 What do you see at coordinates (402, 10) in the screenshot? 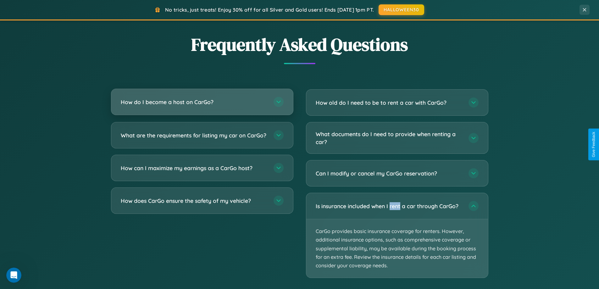
I see `button: HALLOWEEN30` at bounding box center [402, 10].